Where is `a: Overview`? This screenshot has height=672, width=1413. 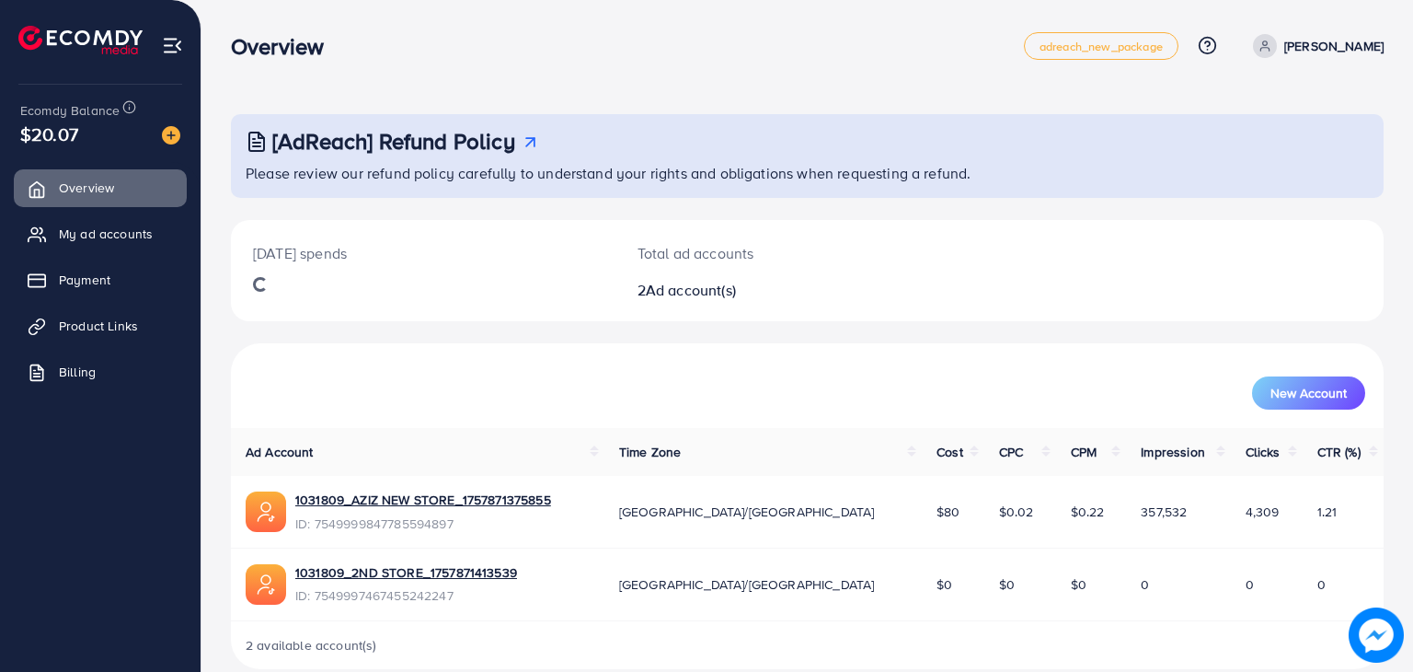 a: Overview is located at coordinates (100, 188).